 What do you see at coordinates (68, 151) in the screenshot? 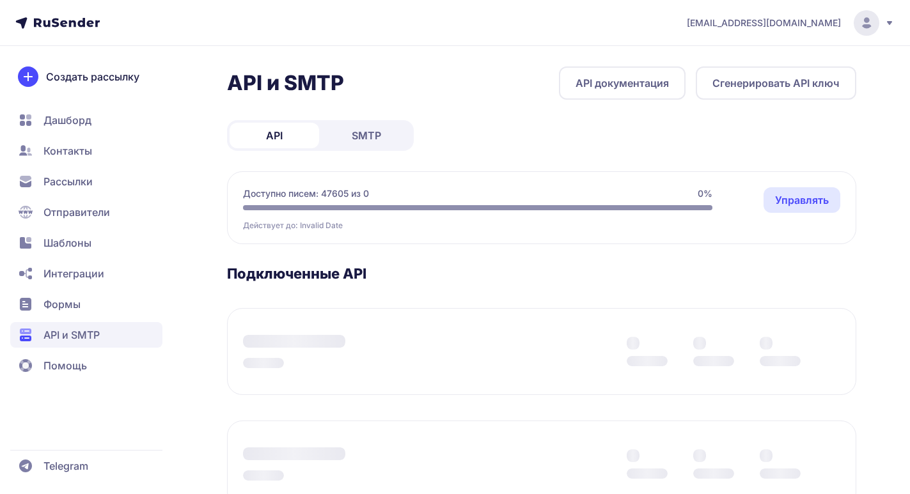
I see `span: Контакты` at bounding box center [68, 151].